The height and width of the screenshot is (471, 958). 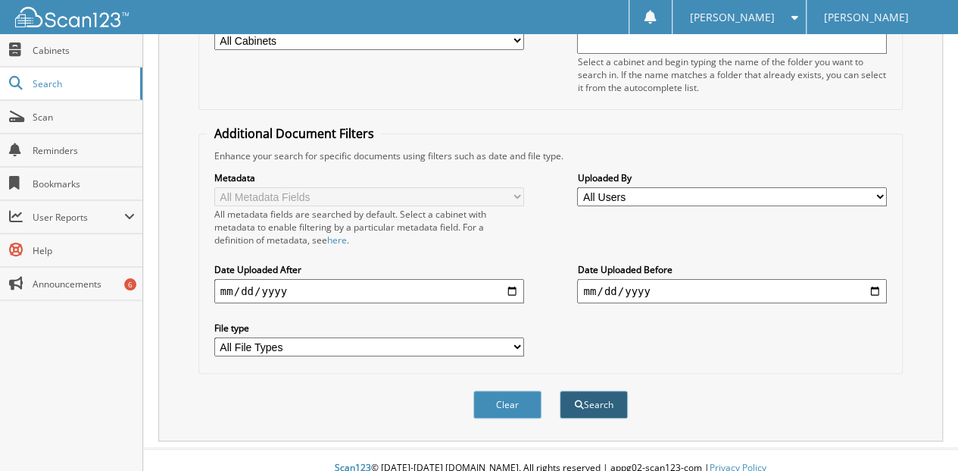 I want to click on span: Reminders, so click(x=83, y=150).